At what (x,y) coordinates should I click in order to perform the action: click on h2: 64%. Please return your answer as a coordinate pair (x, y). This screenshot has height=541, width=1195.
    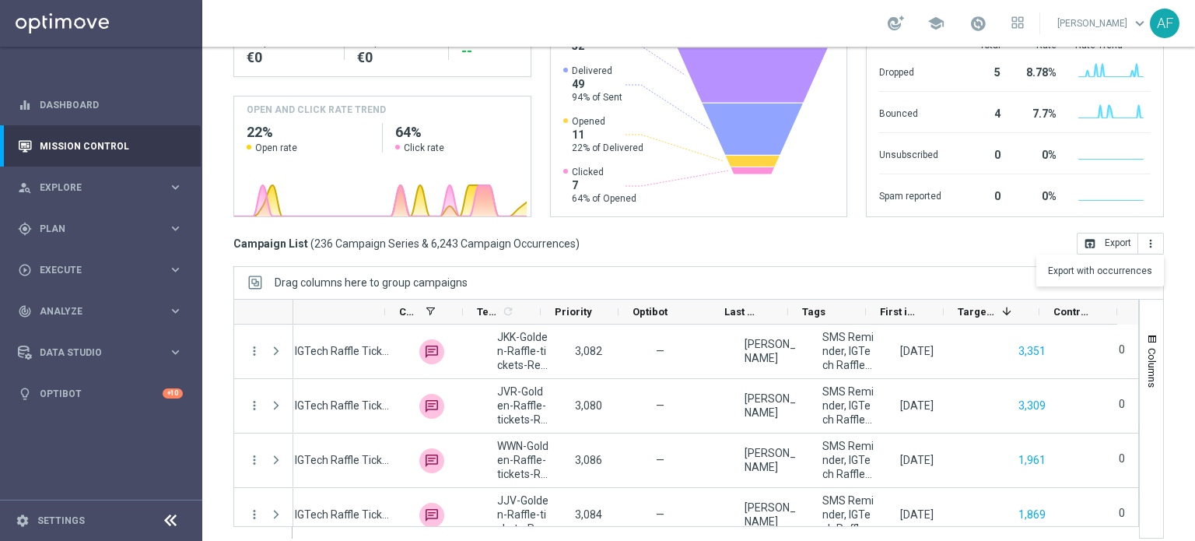
    Looking at the image, I should click on (457, 132).